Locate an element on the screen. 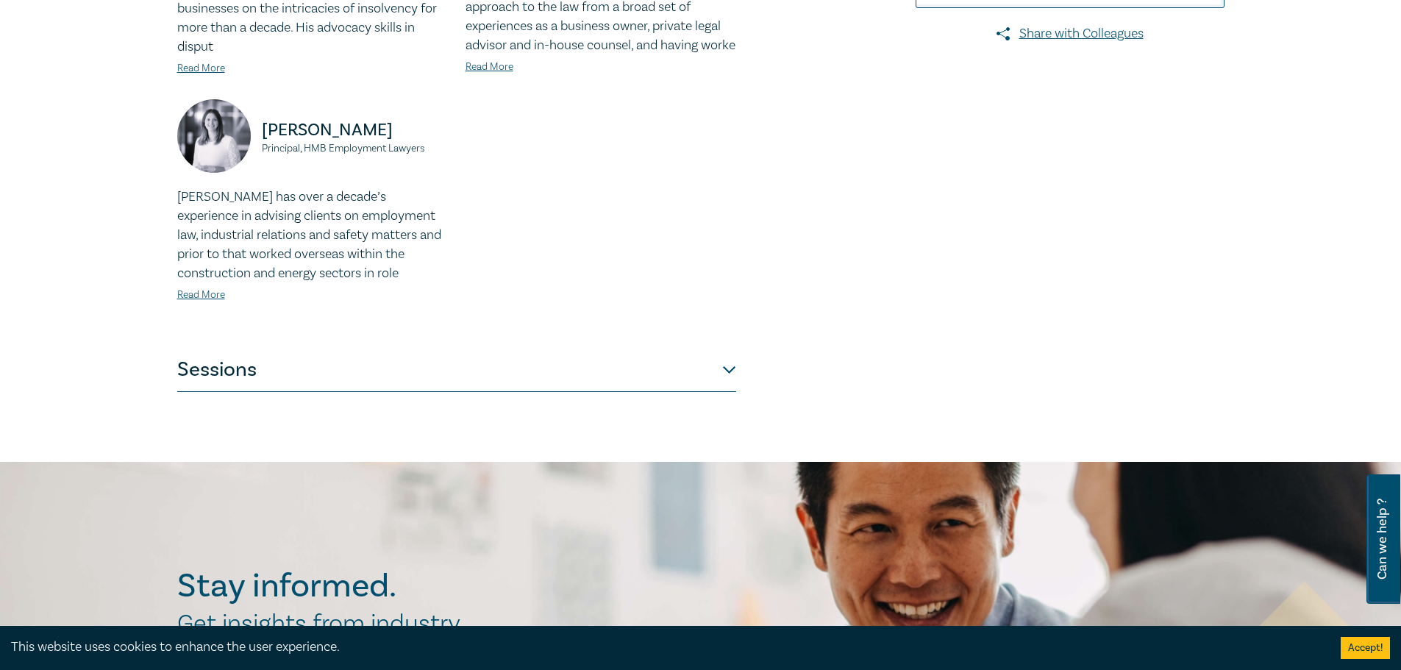 The width and height of the screenshot is (1401, 670). small: Principal, HMB Employment Lawyers is located at coordinates (354, 149).